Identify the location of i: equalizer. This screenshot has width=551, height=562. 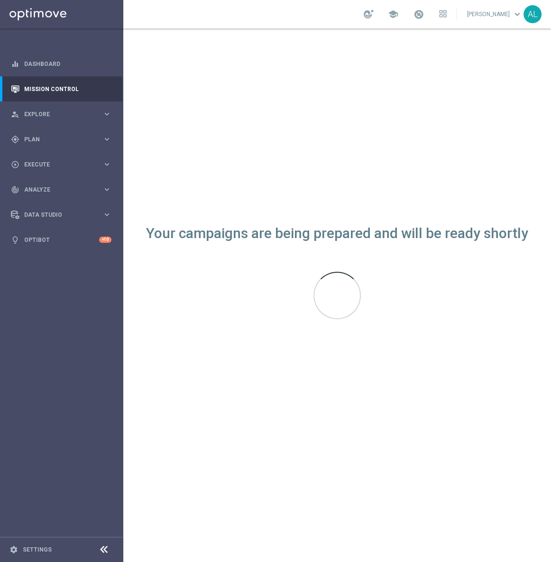
(15, 64).